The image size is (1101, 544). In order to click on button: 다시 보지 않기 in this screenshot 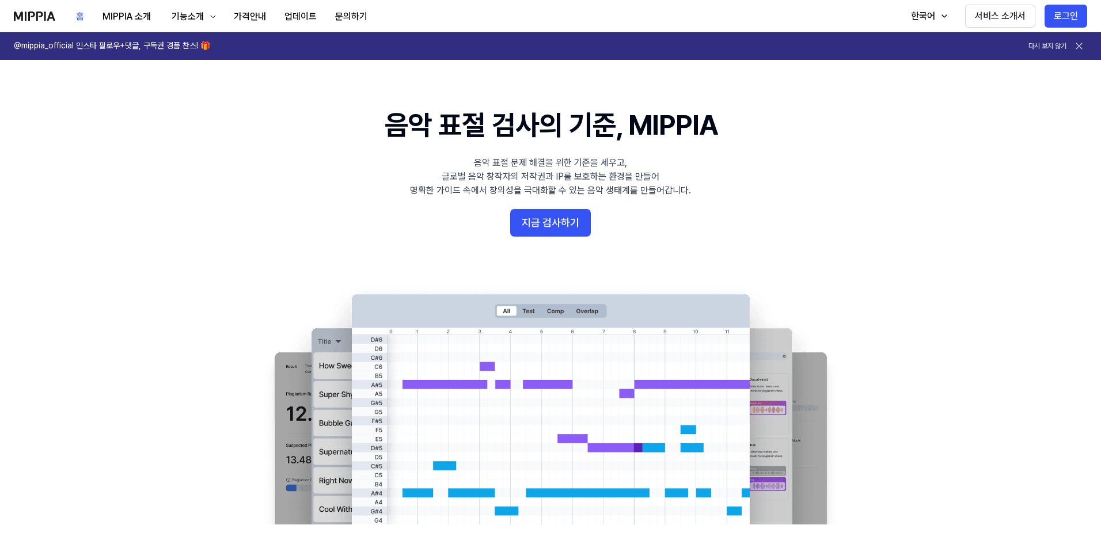, I will do `click(1048, 46)`.